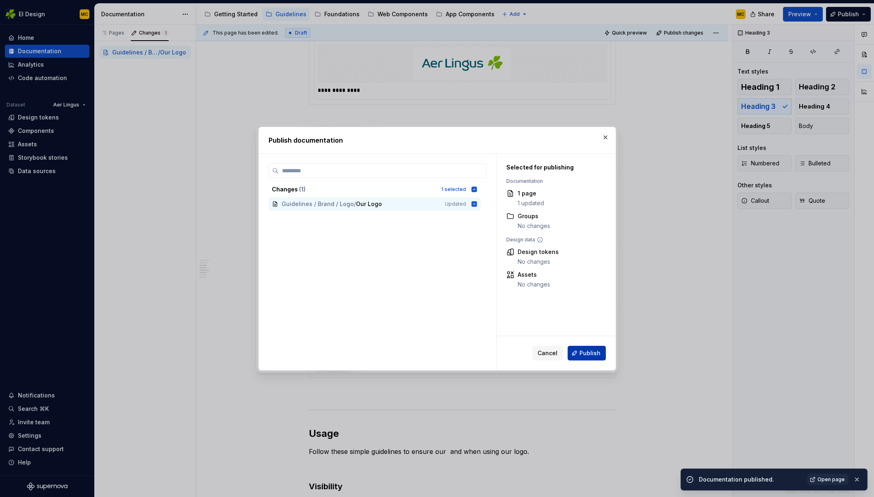 The image size is (874, 497). Describe the element at coordinates (590, 353) in the screenshot. I see `span: Publish` at that location.